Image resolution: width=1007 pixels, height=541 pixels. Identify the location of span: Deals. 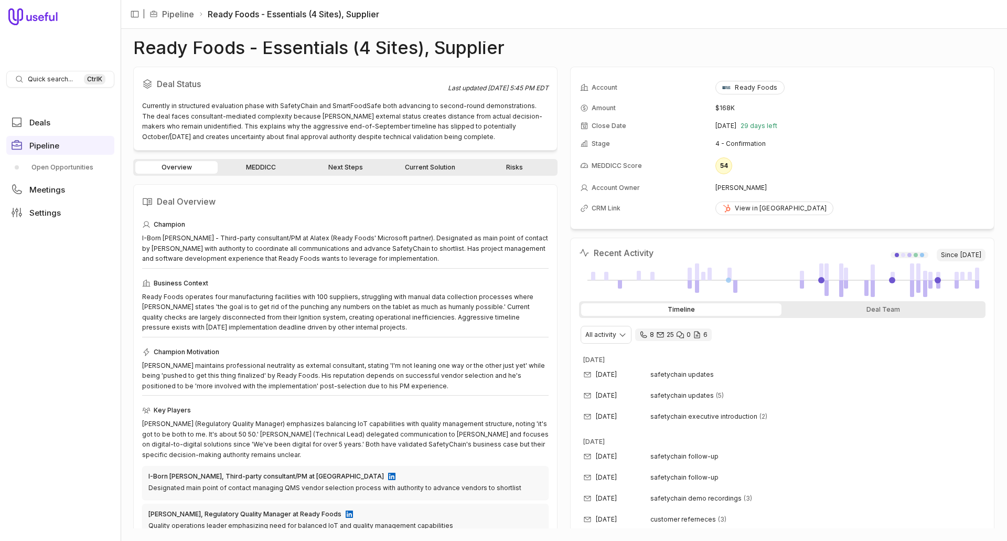
(40, 122).